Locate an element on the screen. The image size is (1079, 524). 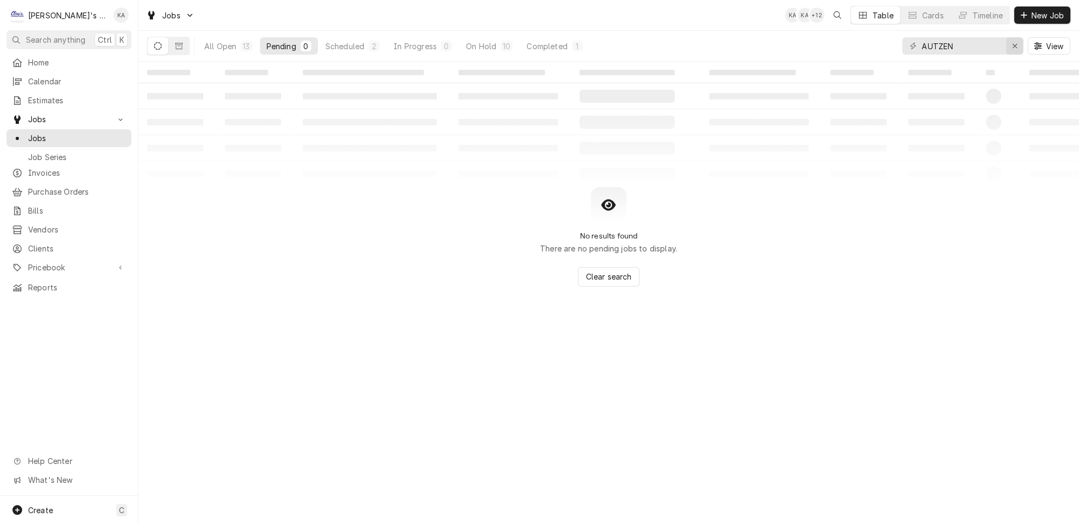
div: All Open is located at coordinates (220, 46).